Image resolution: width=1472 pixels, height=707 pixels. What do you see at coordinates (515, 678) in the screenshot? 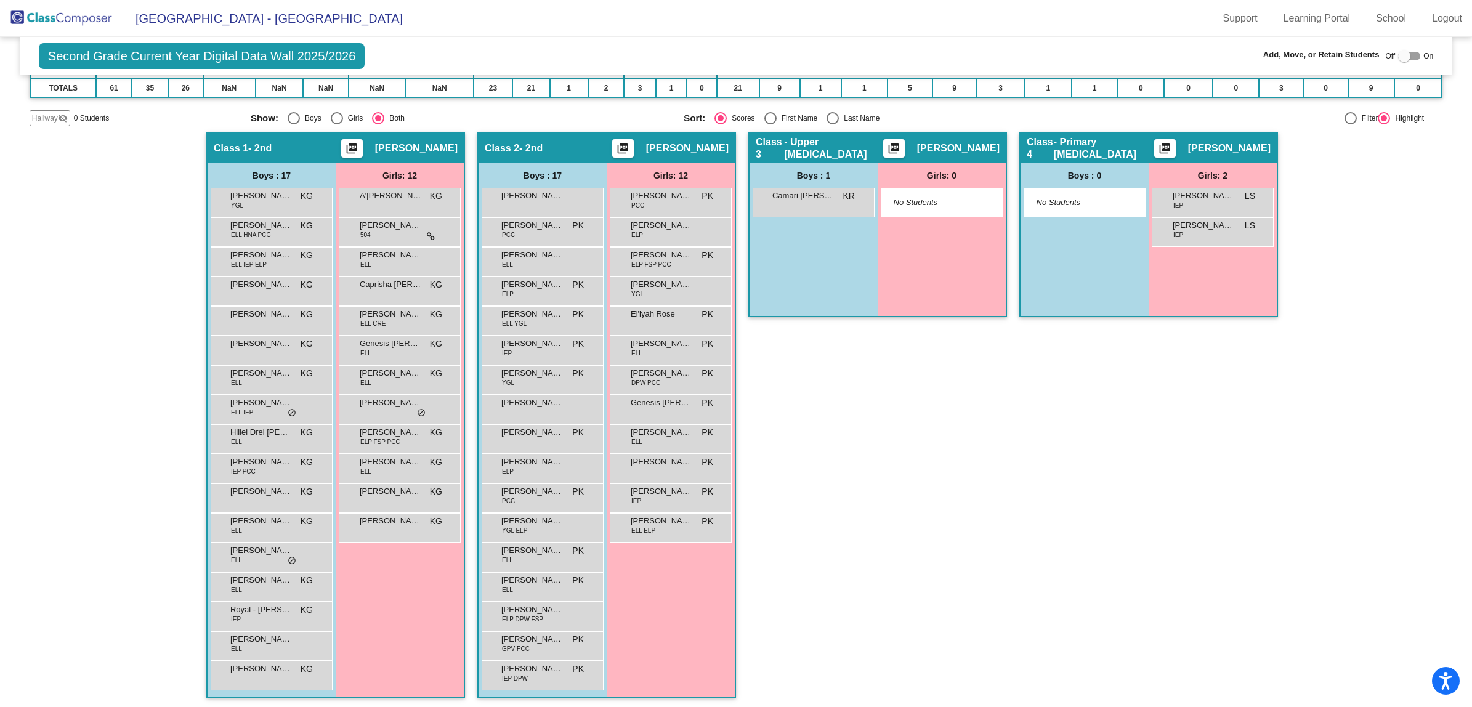
I see `span: IEP DPW` at bounding box center [515, 678].